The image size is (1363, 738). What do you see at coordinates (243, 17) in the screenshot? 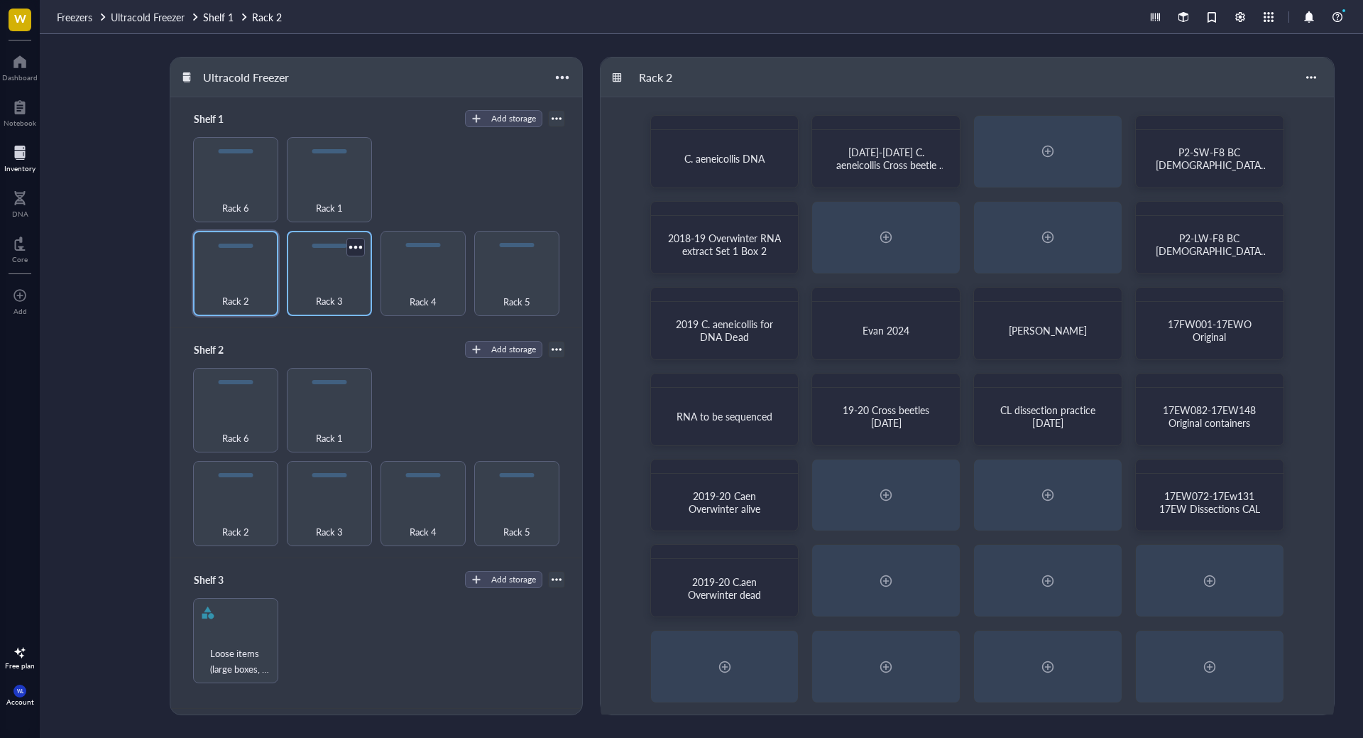
I see `a: Shelf 1Rack 2` at bounding box center [243, 17].